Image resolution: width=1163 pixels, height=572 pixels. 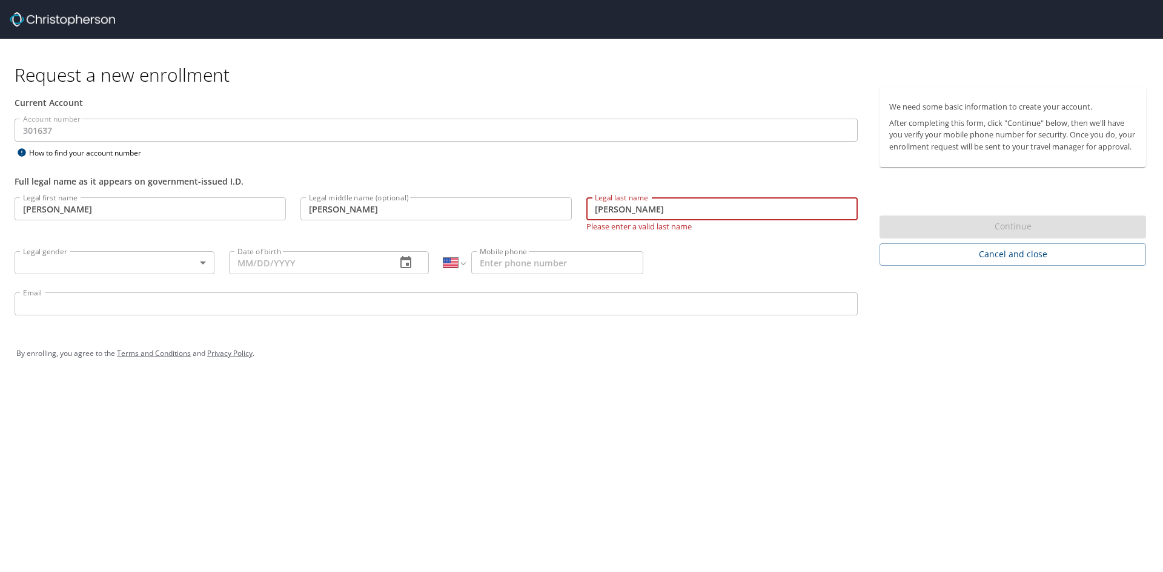 I want to click on input: Enter phone number, so click(x=557, y=263).